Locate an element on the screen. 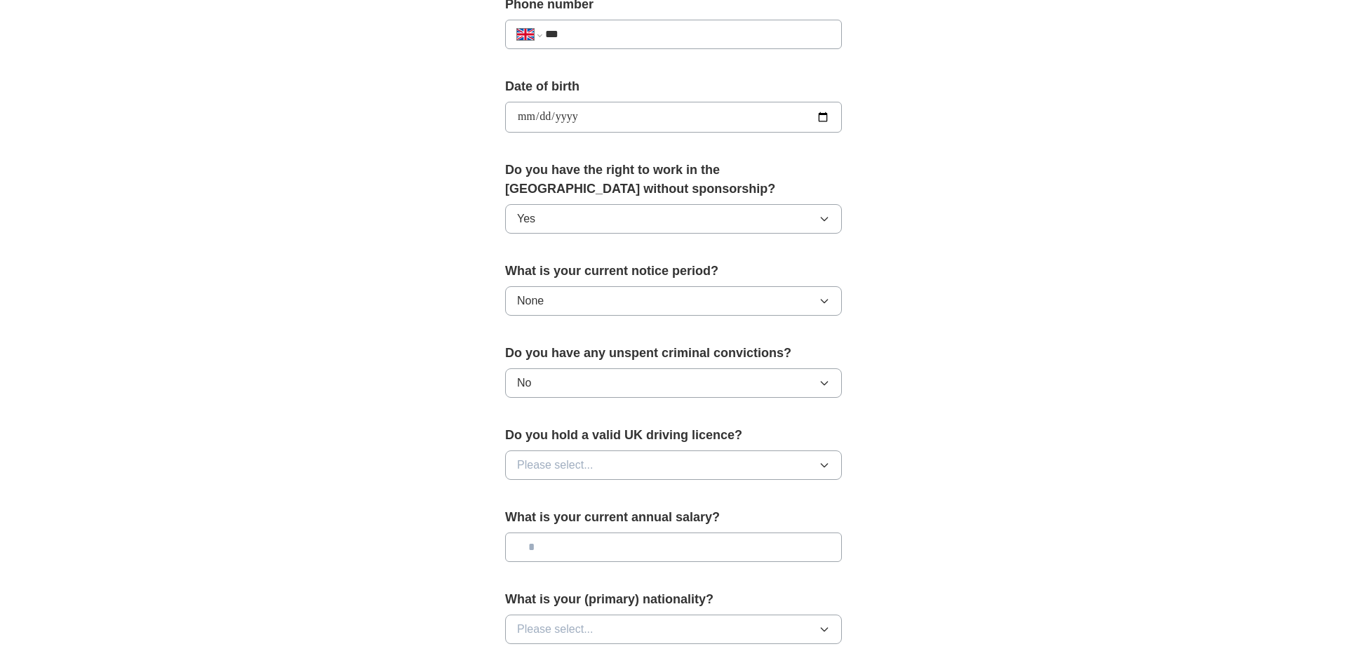 The height and width of the screenshot is (663, 1347). label: What is your current annual salary? is located at coordinates (673, 517).